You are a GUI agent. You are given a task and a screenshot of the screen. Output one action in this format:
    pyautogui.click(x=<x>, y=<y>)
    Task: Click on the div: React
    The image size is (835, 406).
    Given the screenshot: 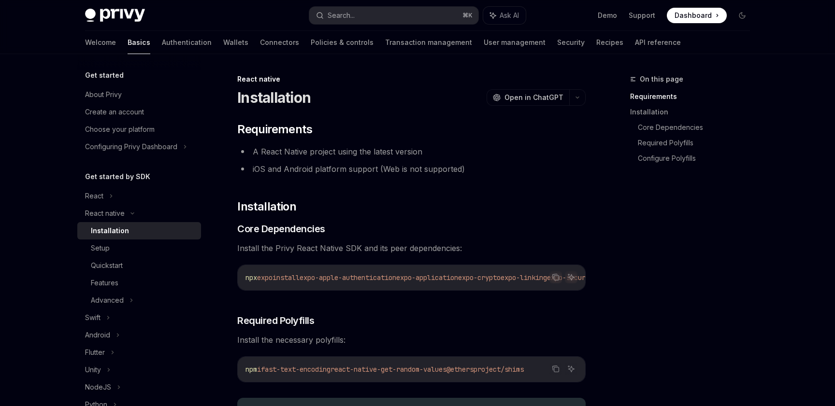 What is the action you would take?
    pyautogui.click(x=94, y=196)
    